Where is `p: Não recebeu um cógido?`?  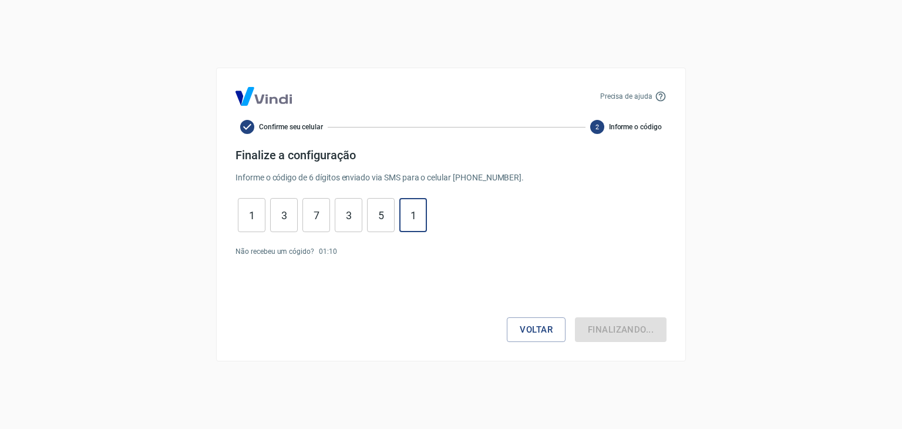 p: Não recebeu um cógido? is located at coordinates (275, 251).